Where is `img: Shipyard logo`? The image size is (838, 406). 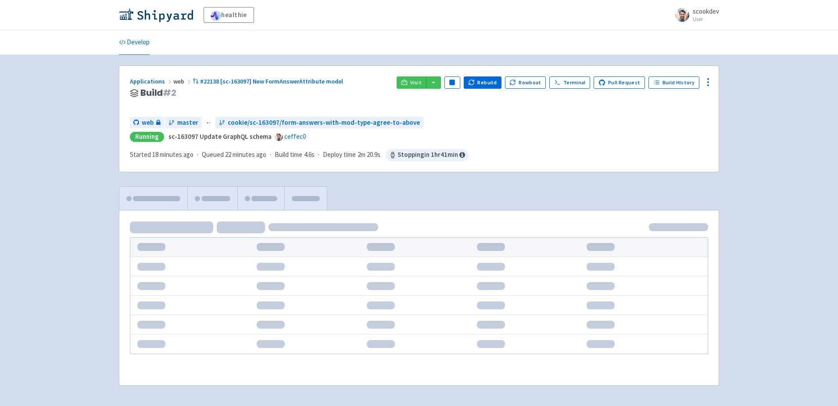
img: Shipyard logo is located at coordinates (156, 15).